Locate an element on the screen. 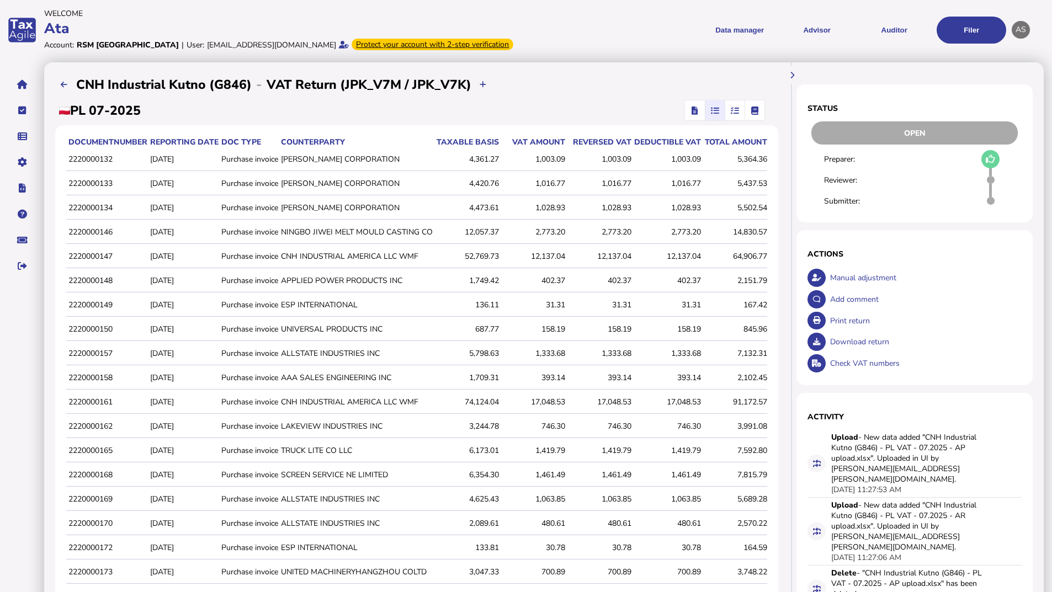 The image size is (1052, 592). div: 1,333.68 is located at coordinates (667, 353).